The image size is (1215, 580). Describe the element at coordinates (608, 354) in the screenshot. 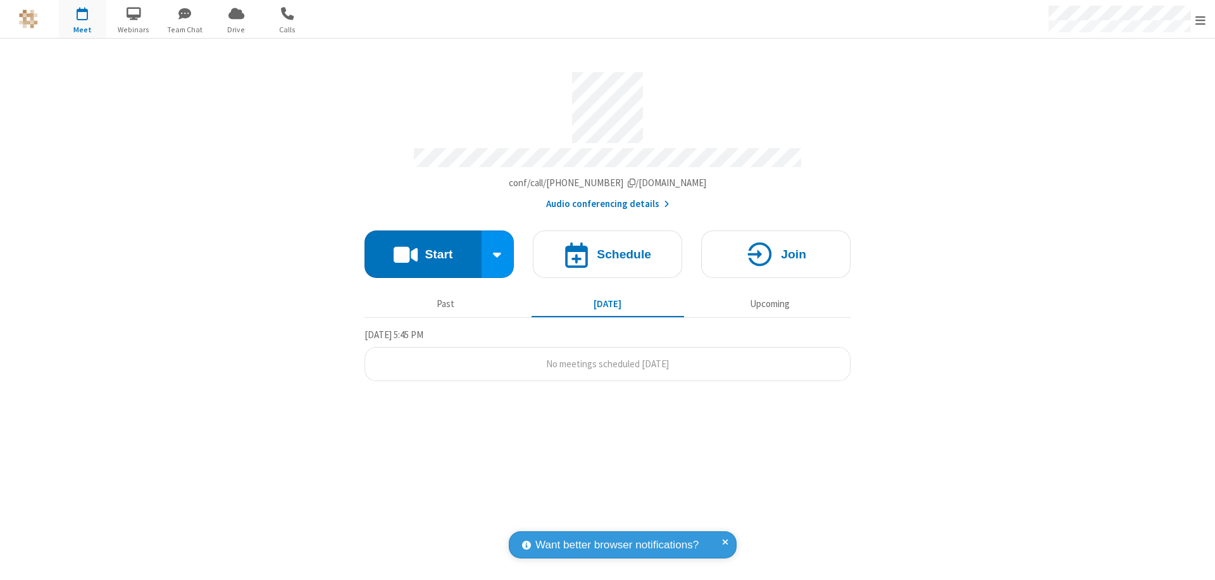

I see `section: Today's Meetings` at that location.